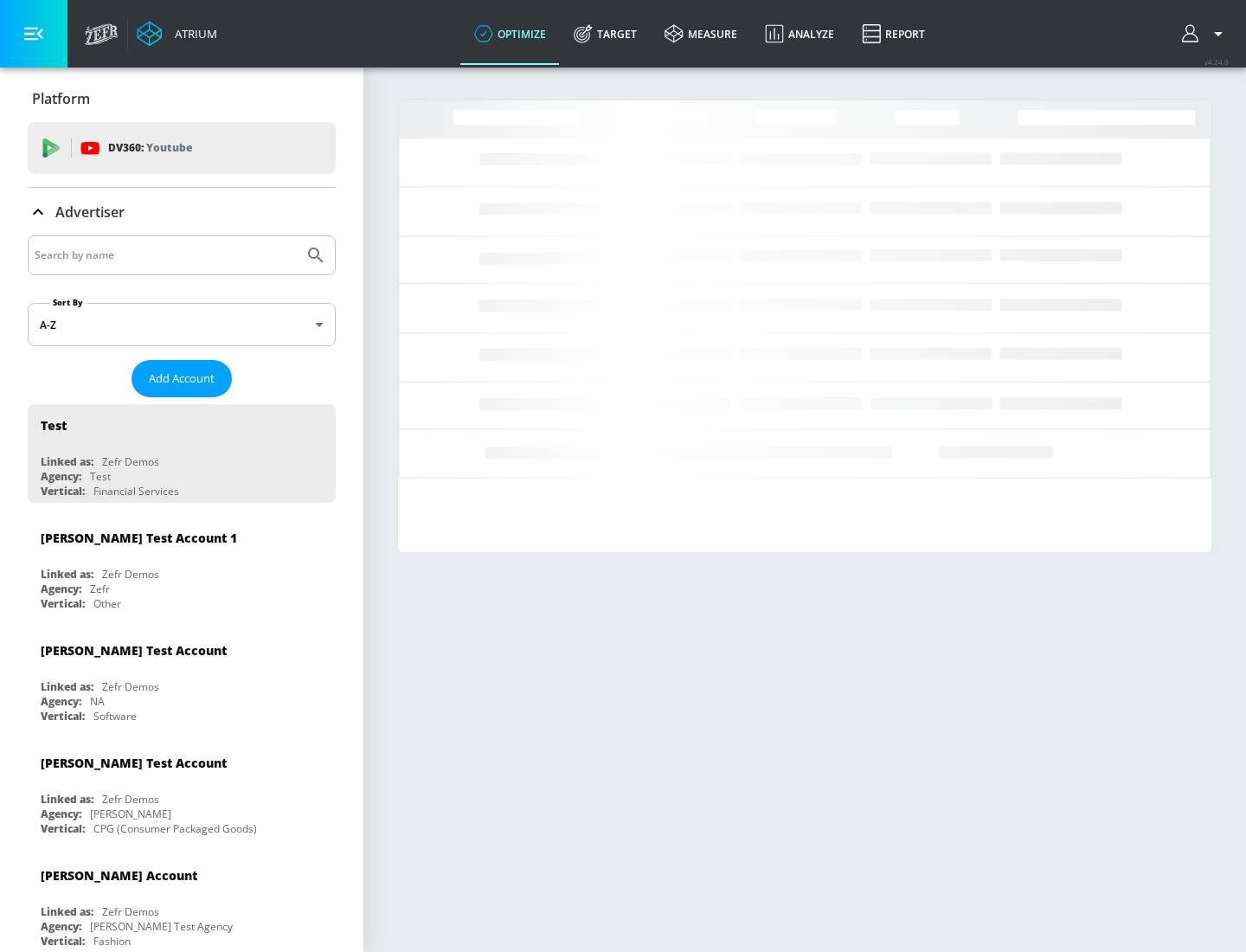 The width and height of the screenshot is (1246, 952). I want to click on a: Atrium, so click(176, 34).